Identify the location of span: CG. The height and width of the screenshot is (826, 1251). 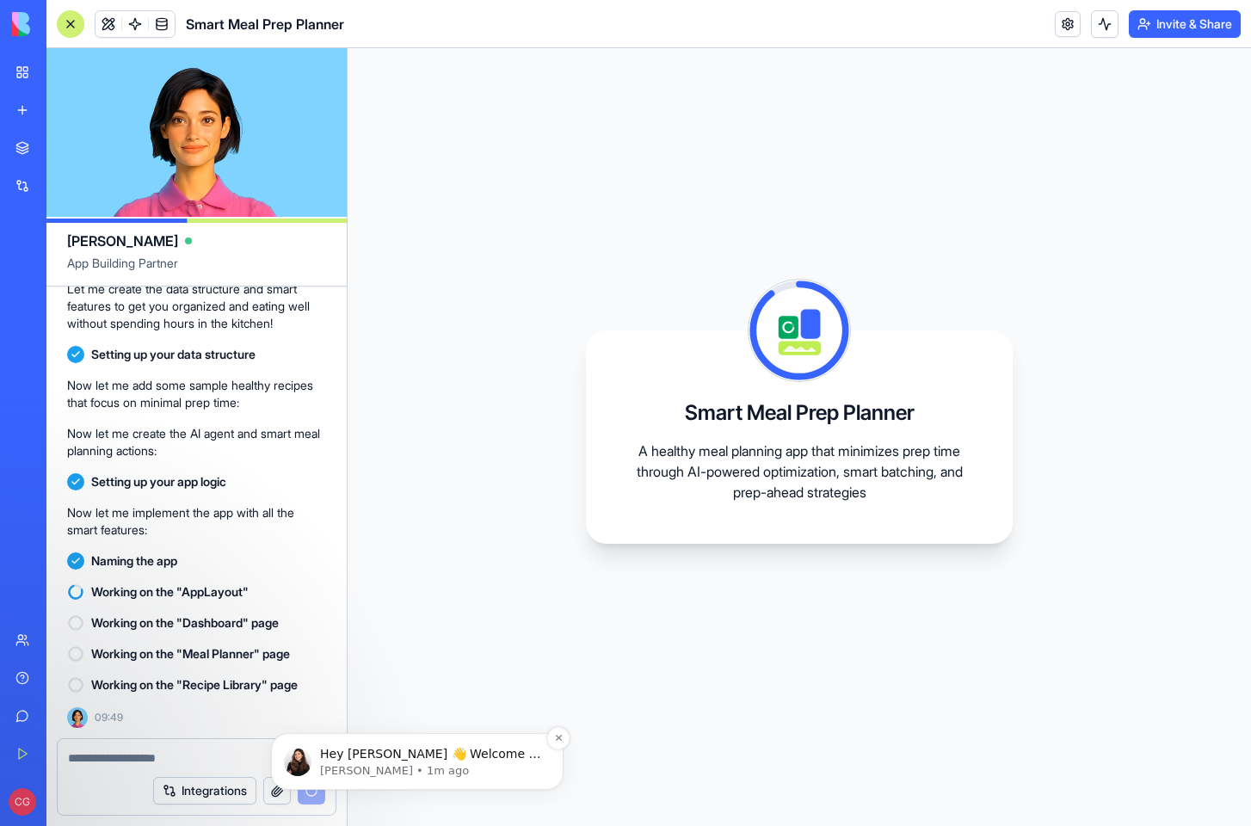
(22, 802).